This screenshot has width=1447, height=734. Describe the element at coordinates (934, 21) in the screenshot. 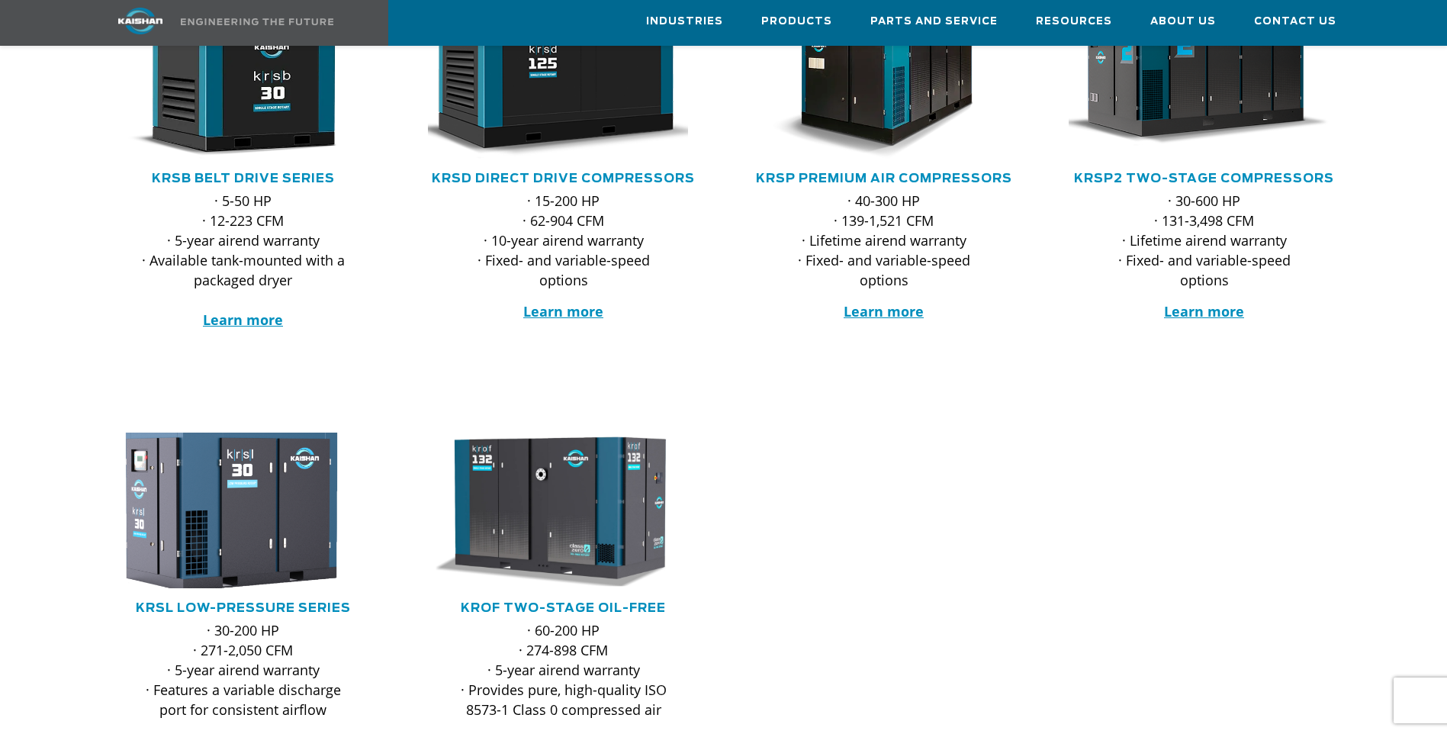

I see `span: Parts and Service` at that location.